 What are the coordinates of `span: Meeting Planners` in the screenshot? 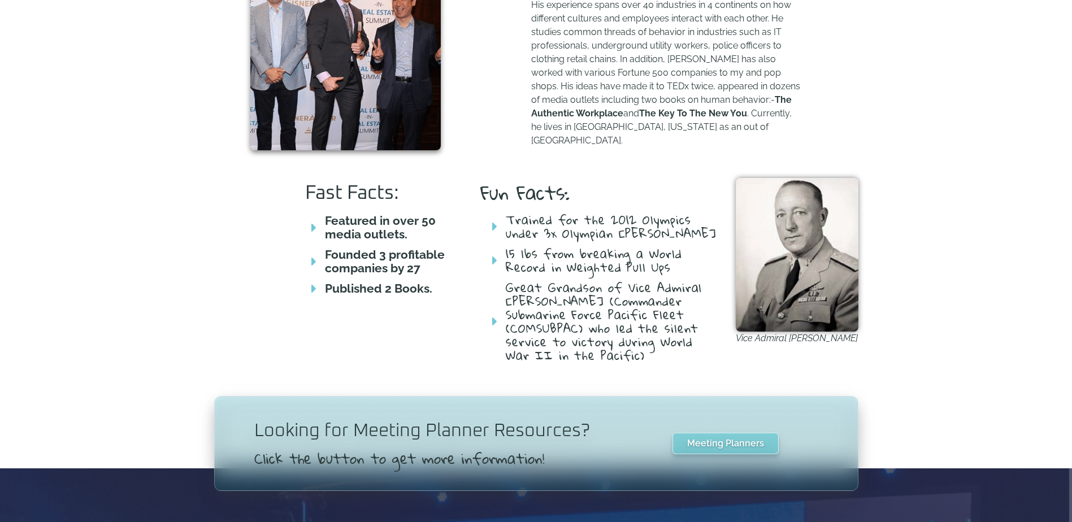 It's located at (726, 444).